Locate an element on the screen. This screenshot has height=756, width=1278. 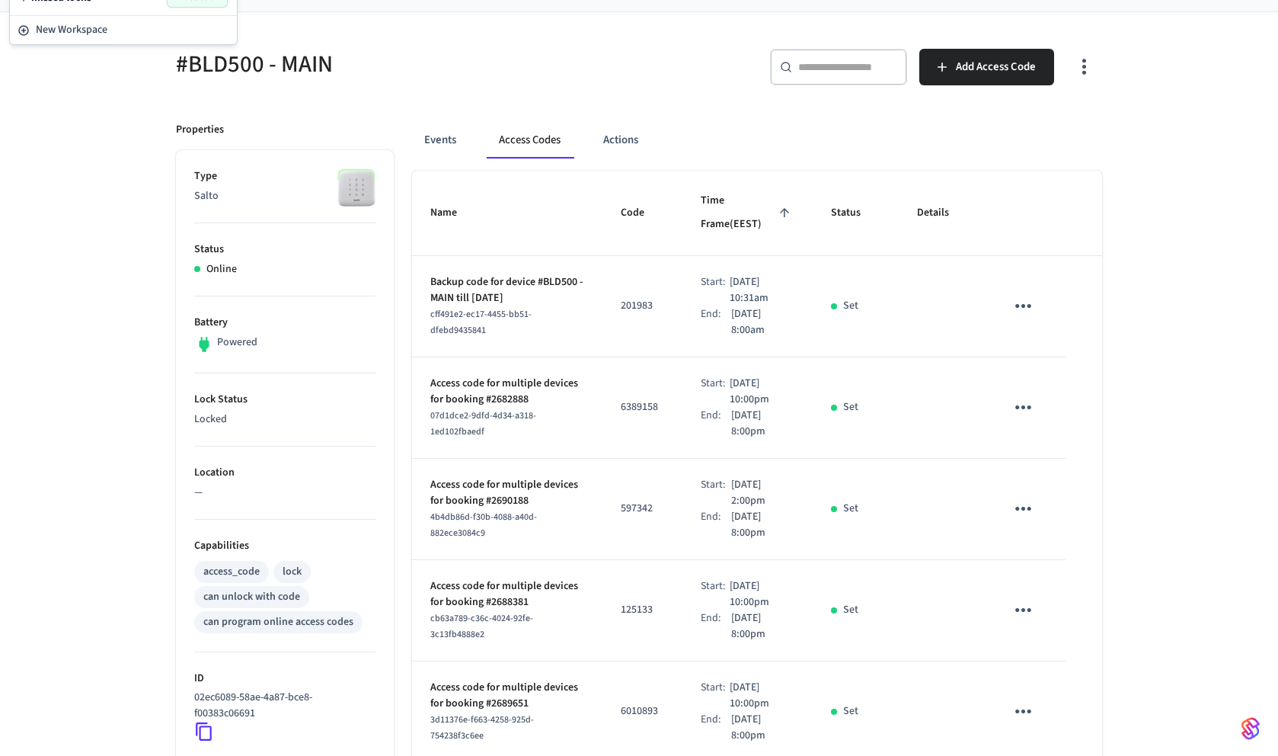
p: Location is located at coordinates (285, 472).